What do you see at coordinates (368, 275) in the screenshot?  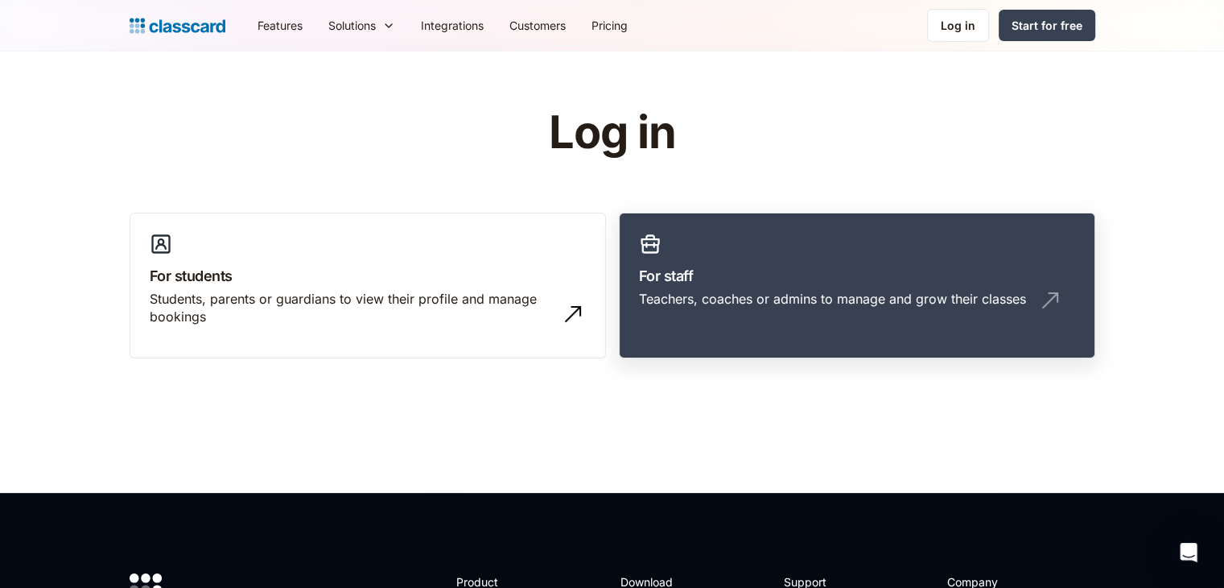 I see `h3: For students` at bounding box center [368, 275].